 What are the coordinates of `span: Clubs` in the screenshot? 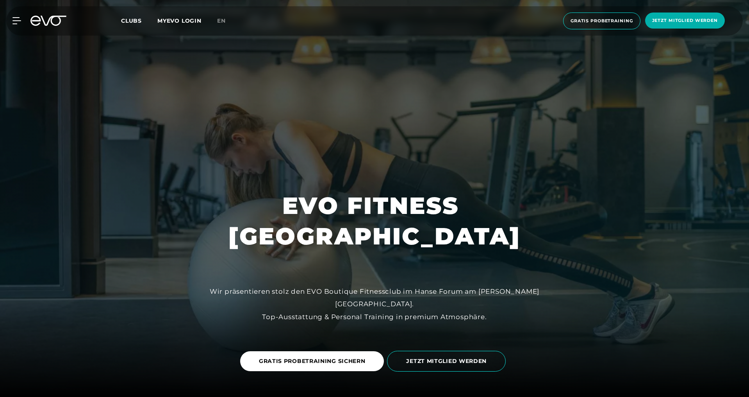 It's located at (131, 21).